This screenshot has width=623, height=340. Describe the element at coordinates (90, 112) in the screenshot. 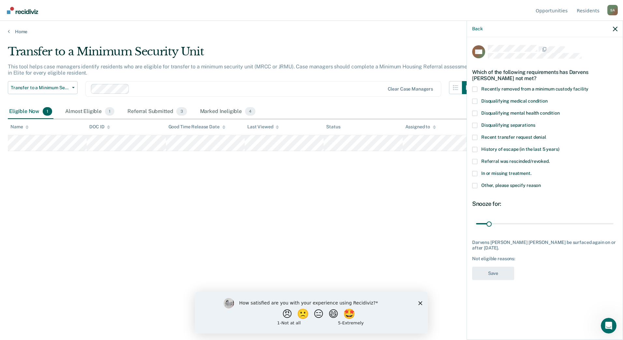

I see `div: Almost Eligible` at that location.